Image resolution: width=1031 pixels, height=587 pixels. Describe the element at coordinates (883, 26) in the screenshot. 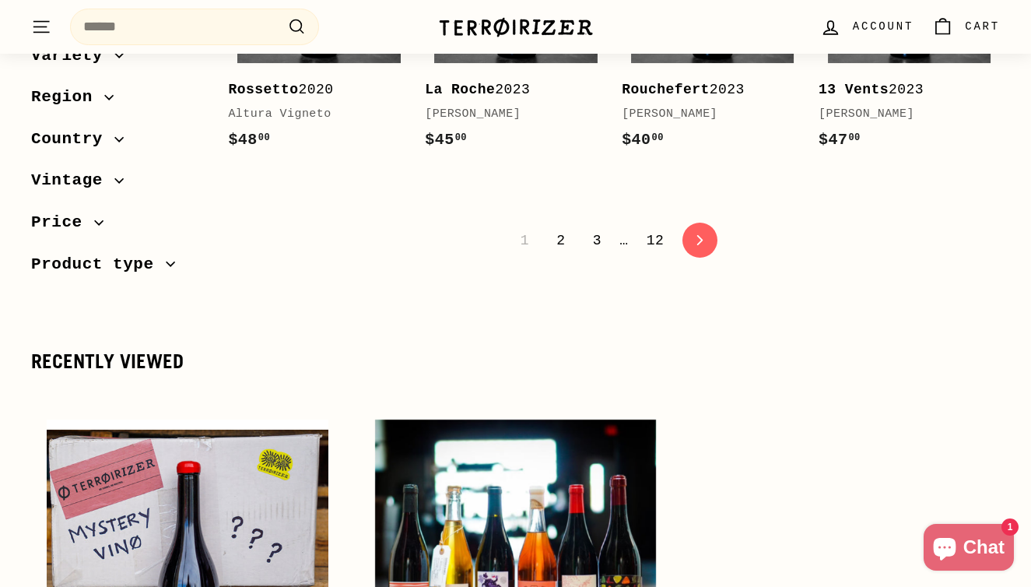

I see `span: Account` at that location.